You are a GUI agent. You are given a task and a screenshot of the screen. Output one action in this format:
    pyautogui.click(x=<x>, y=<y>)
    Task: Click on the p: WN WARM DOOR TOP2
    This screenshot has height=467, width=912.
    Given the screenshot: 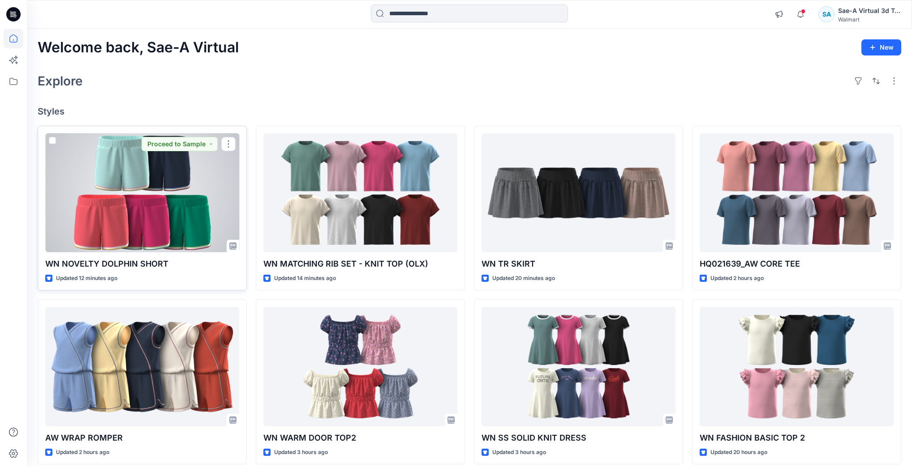 What is the action you would take?
    pyautogui.click(x=360, y=438)
    